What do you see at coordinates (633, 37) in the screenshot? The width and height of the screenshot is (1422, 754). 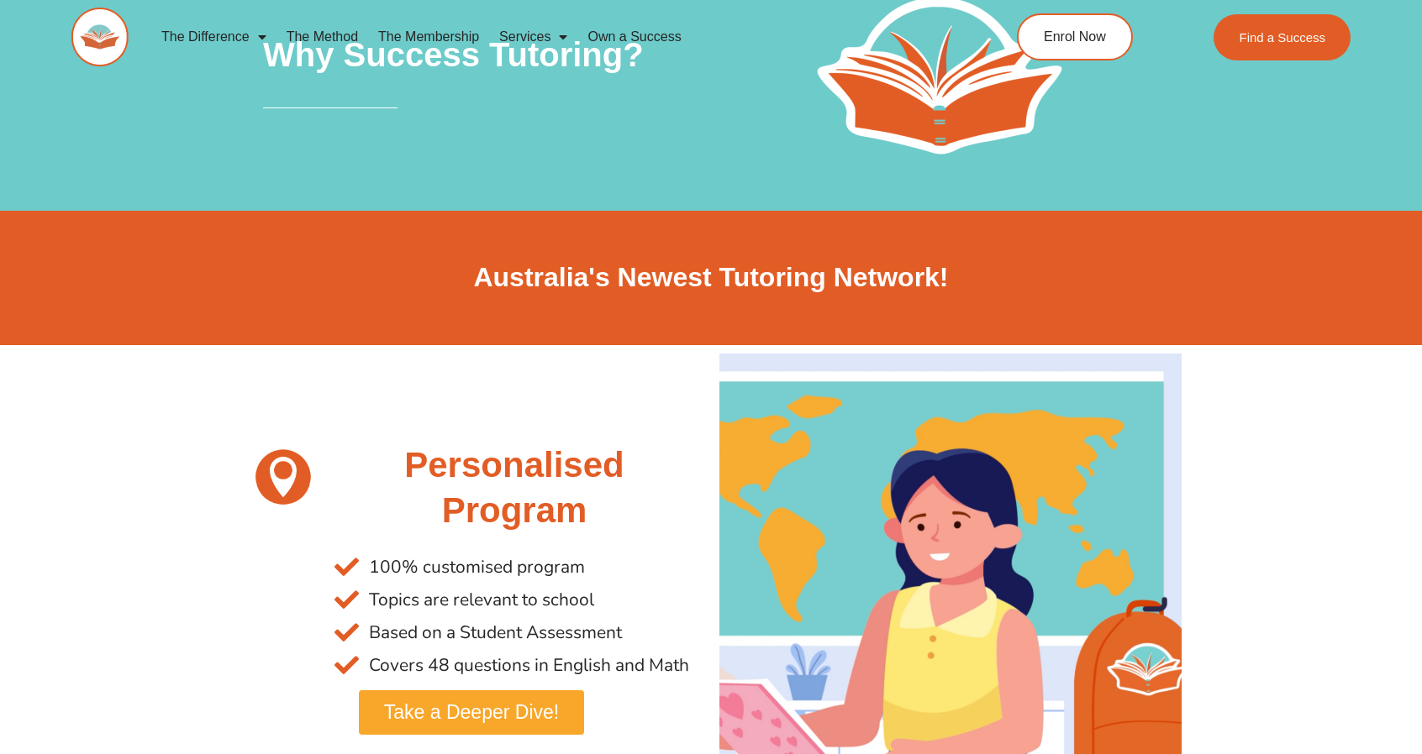 I see `a: Own a Success` at bounding box center [633, 37].